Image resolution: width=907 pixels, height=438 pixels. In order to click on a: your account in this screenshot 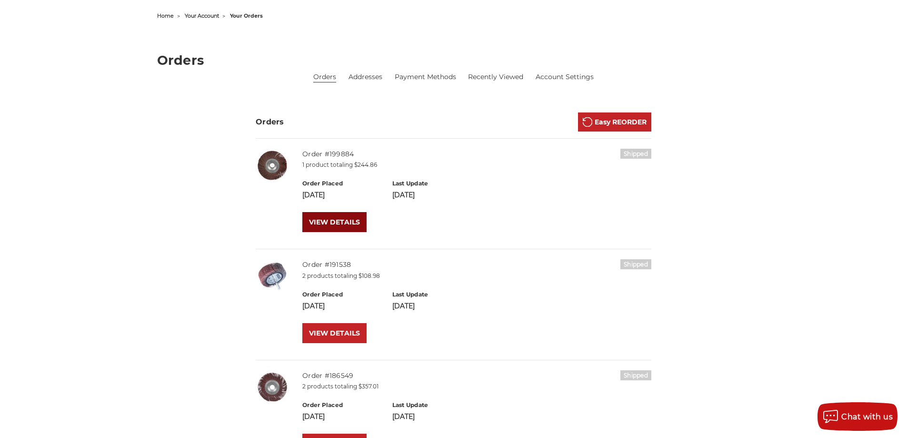, I will do `click(202, 16)`.